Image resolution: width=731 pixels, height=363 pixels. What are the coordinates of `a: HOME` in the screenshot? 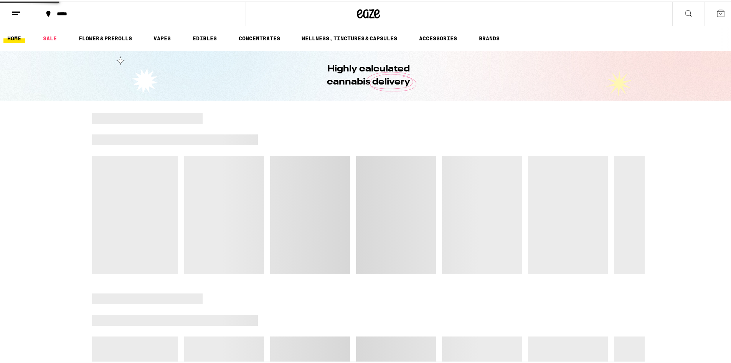 It's located at (14, 37).